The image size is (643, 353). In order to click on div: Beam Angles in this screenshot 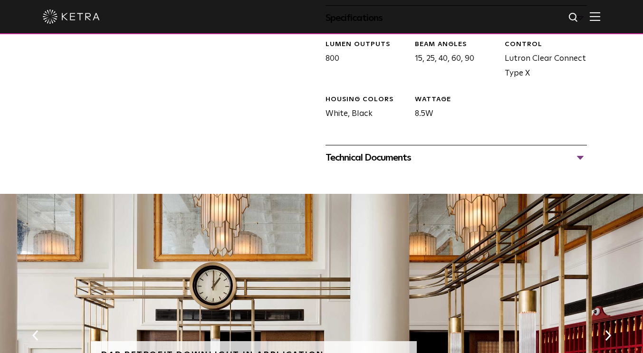, I will do `click(456, 45)`.